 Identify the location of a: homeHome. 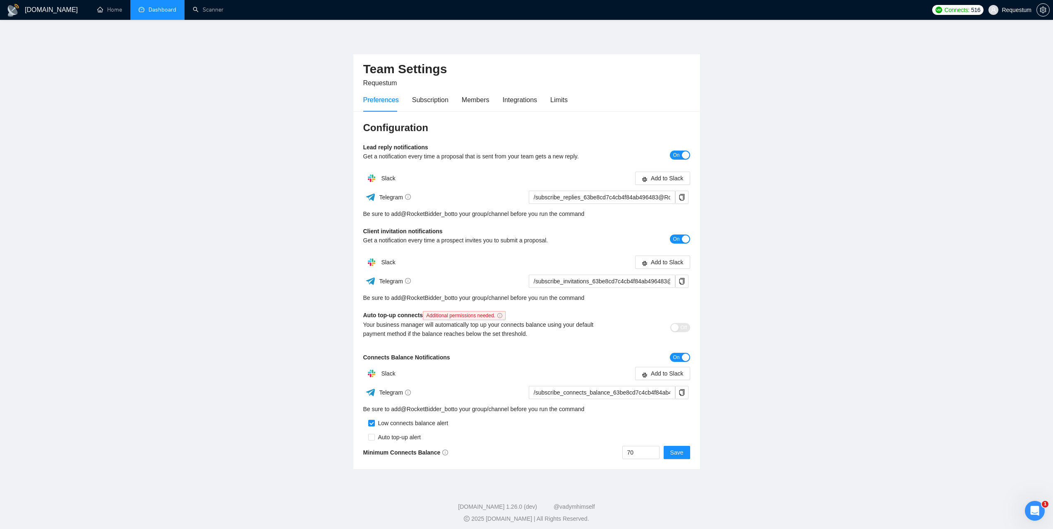
(110, 10).